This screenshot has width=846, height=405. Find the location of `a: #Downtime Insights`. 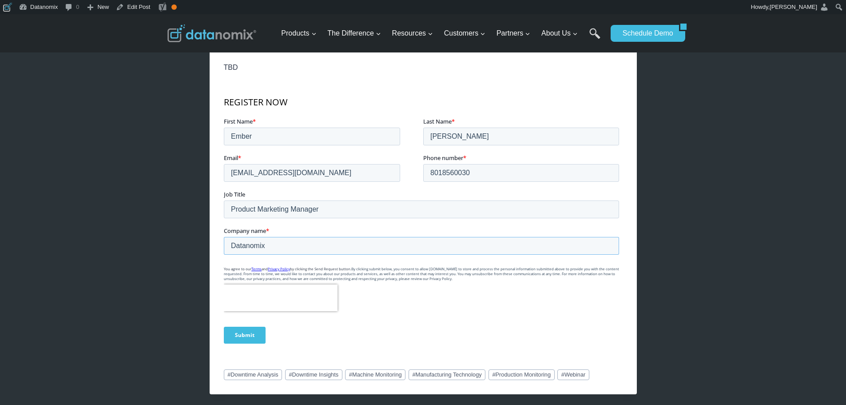

a: #Downtime Insights is located at coordinates (314, 374).